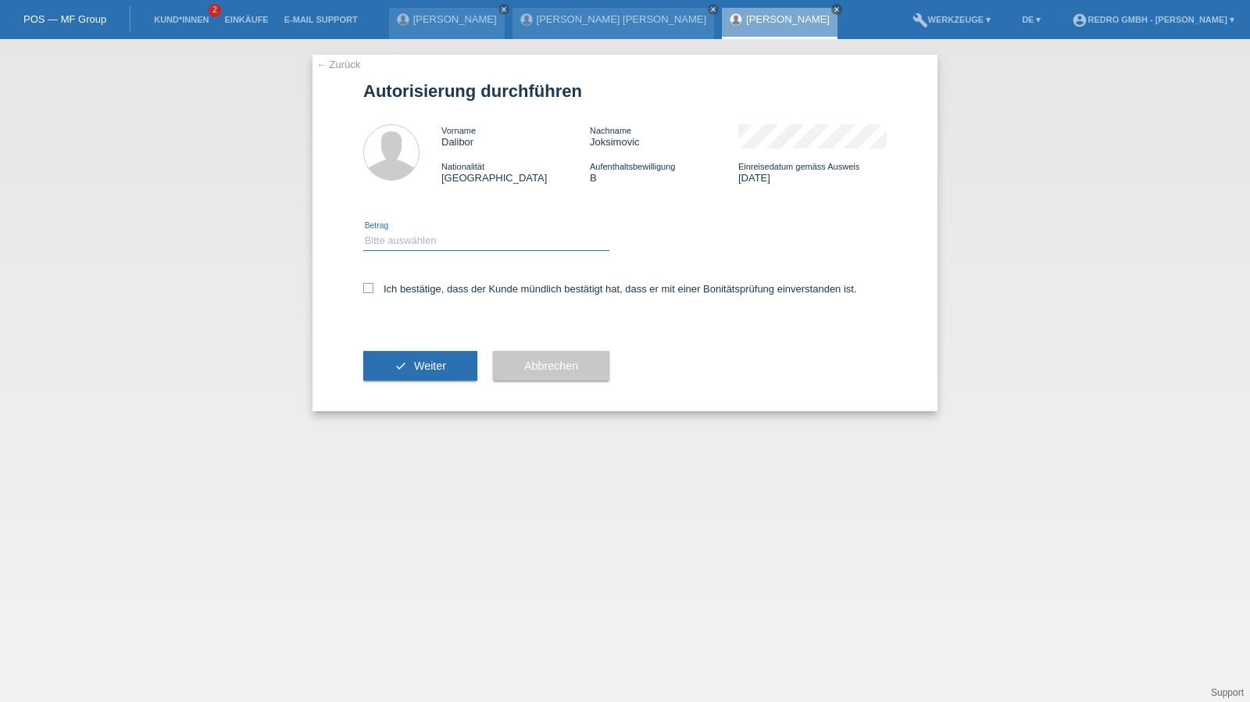  What do you see at coordinates (798, 166) in the screenshot?
I see `span: Einreisedatum gemäss Ausweis` at bounding box center [798, 166].